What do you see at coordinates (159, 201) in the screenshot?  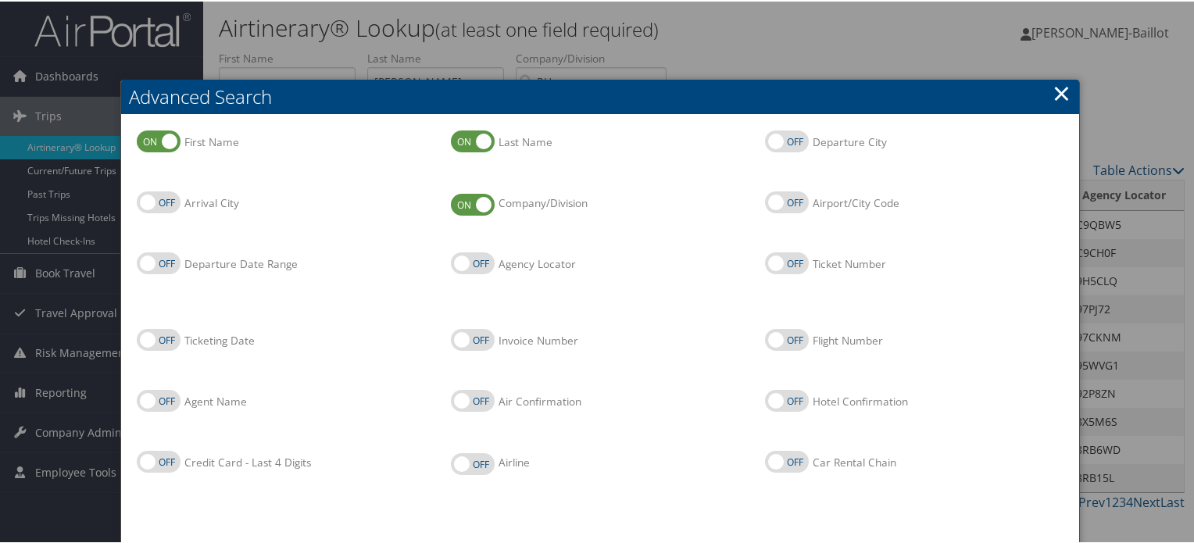 I see `label: Arrival City` at bounding box center [159, 201].